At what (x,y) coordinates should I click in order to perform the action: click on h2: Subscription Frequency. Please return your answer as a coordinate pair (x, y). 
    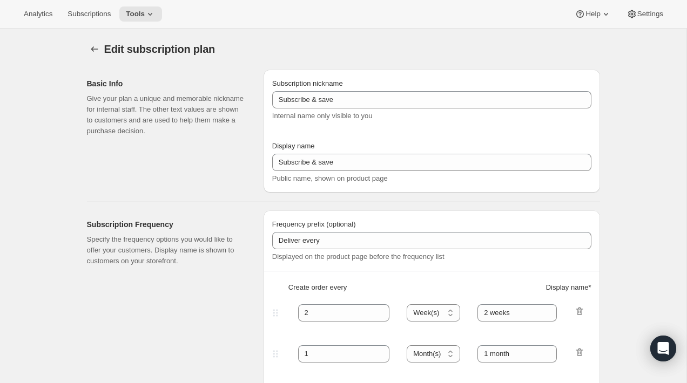
    Looking at the image, I should click on (166, 225).